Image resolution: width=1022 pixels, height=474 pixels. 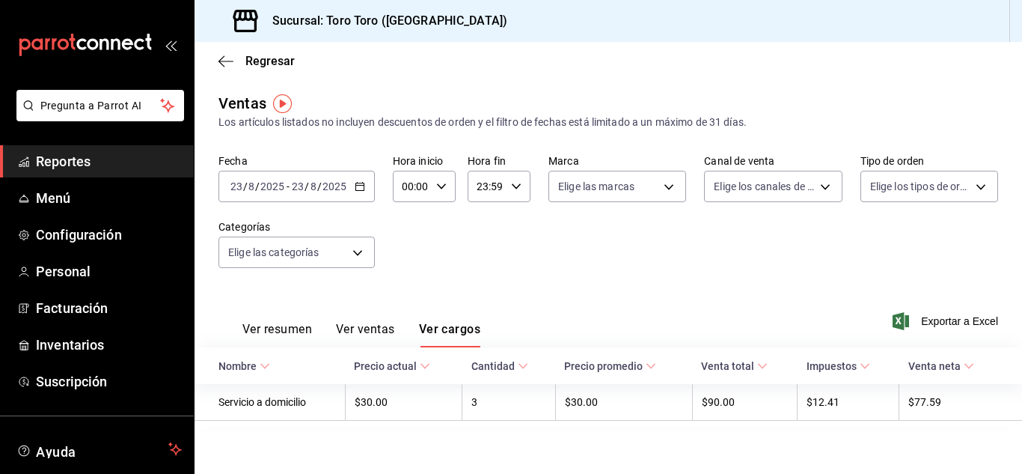 What do you see at coordinates (109, 308) in the screenshot?
I see `span: Facturación` at bounding box center [109, 308].